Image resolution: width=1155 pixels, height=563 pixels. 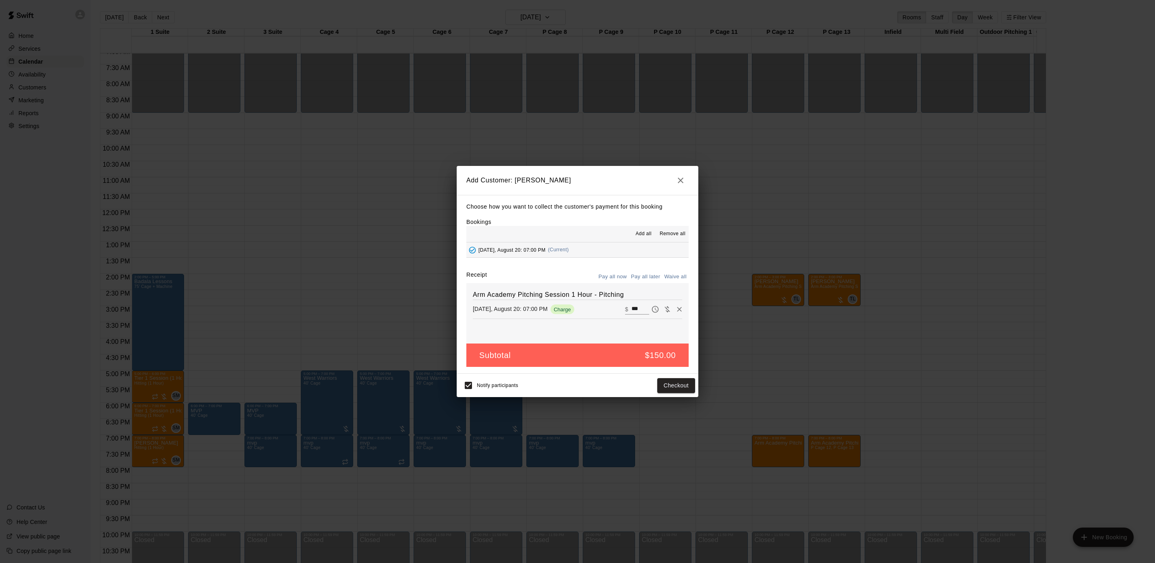 I want to click on label: Bookings, so click(x=479, y=222).